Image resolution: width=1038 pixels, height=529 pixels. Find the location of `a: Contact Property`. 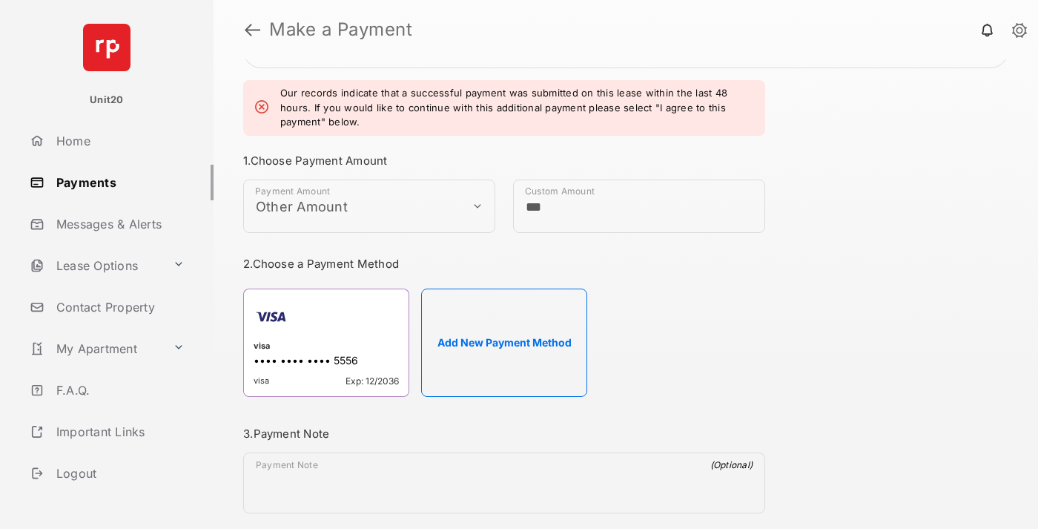

a: Contact Property is located at coordinates (119, 307).